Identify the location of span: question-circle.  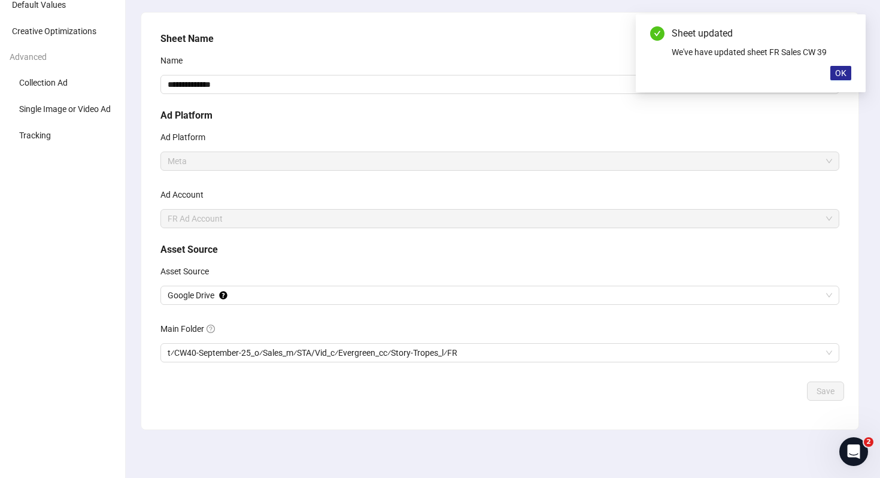
(211, 329).